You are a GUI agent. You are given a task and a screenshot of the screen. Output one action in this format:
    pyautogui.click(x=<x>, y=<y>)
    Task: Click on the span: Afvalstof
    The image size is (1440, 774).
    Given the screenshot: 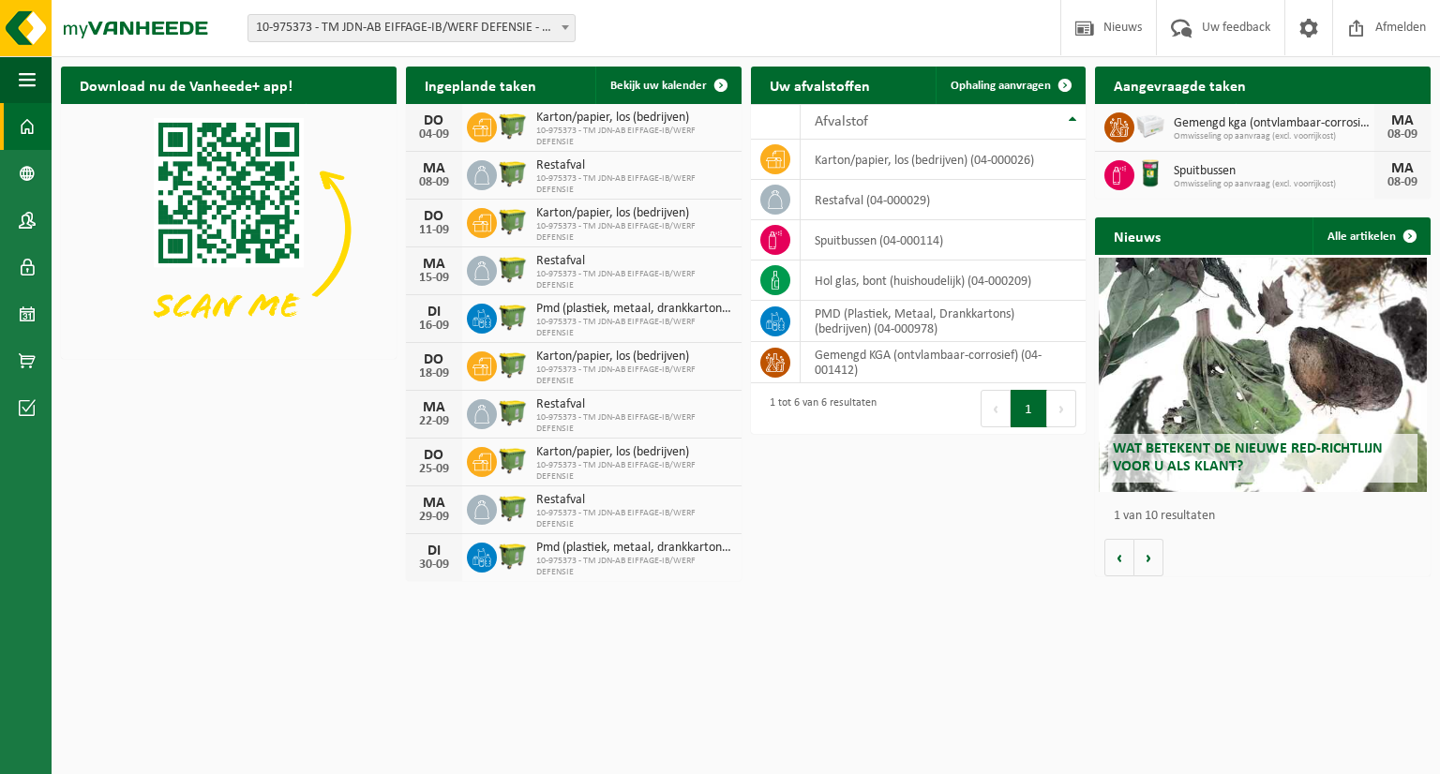 What is the action you would take?
    pyautogui.click(x=841, y=122)
    